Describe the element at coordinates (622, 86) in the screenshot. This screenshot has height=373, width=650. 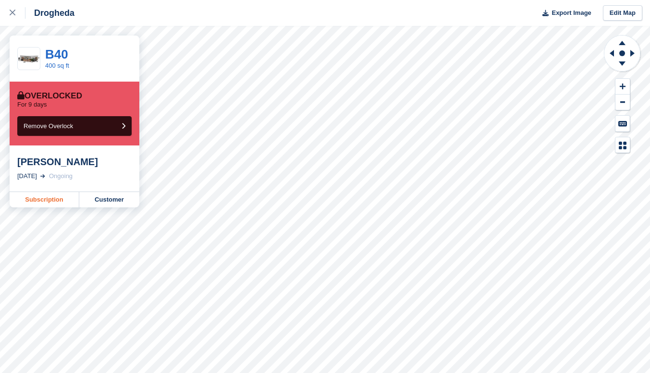
I see `button: Zoom In` at that location.